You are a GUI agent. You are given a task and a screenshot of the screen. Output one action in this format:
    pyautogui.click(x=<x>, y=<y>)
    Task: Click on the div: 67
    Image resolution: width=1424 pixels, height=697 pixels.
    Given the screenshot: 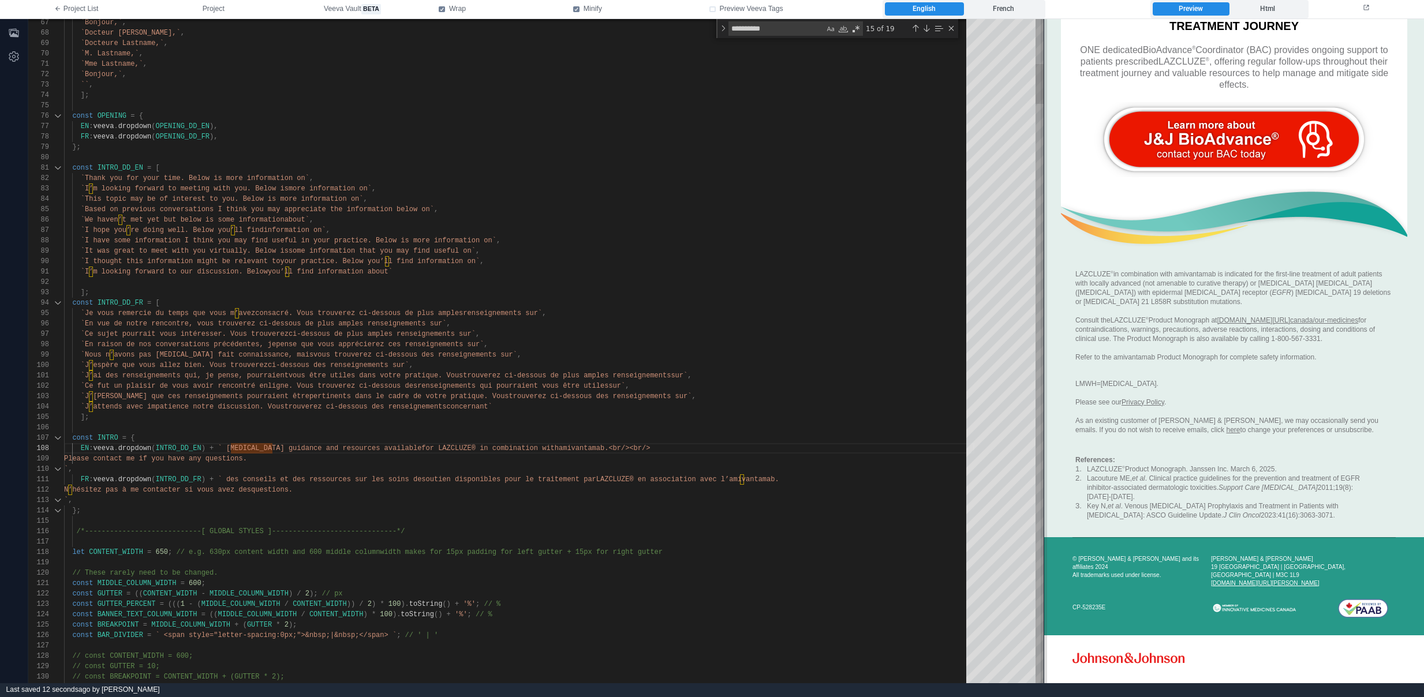 What is the action you would take?
    pyautogui.click(x=39, y=23)
    